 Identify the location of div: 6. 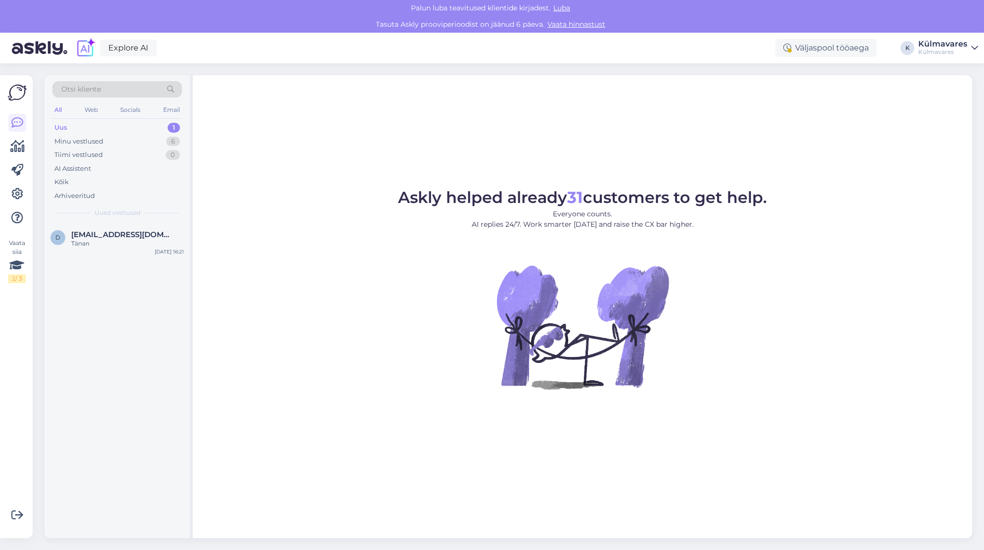
(173, 141).